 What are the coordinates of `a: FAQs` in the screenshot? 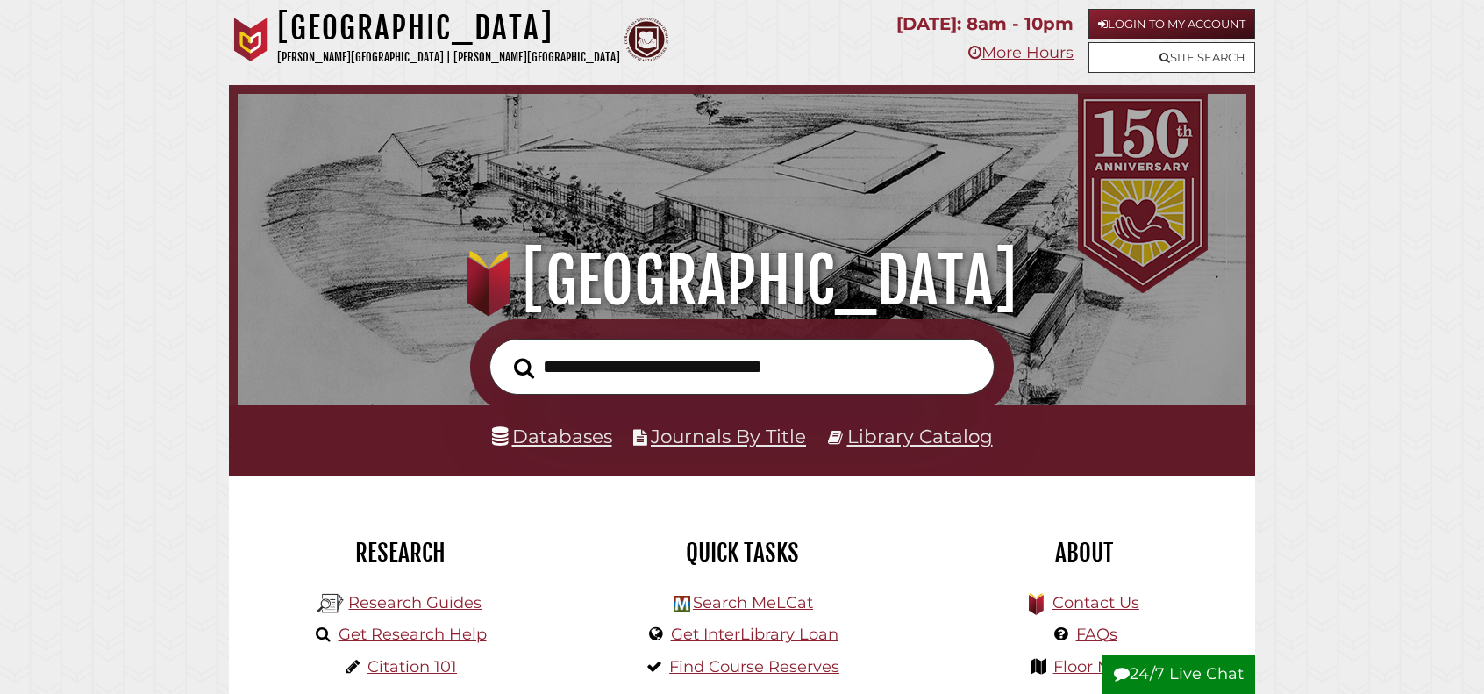 It's located at (1096, 634).